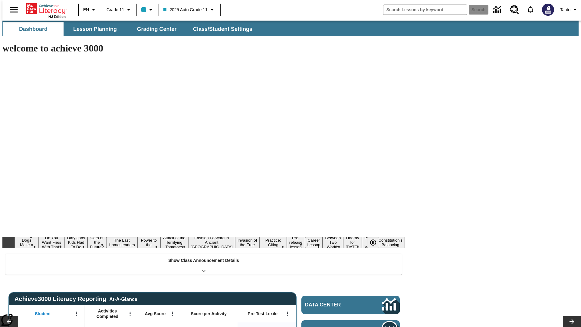 This screenshot has width=581, height=327. I want to click on button: Slide 3 Dirty Jobs Kids Had To Do, so click(76, 242).